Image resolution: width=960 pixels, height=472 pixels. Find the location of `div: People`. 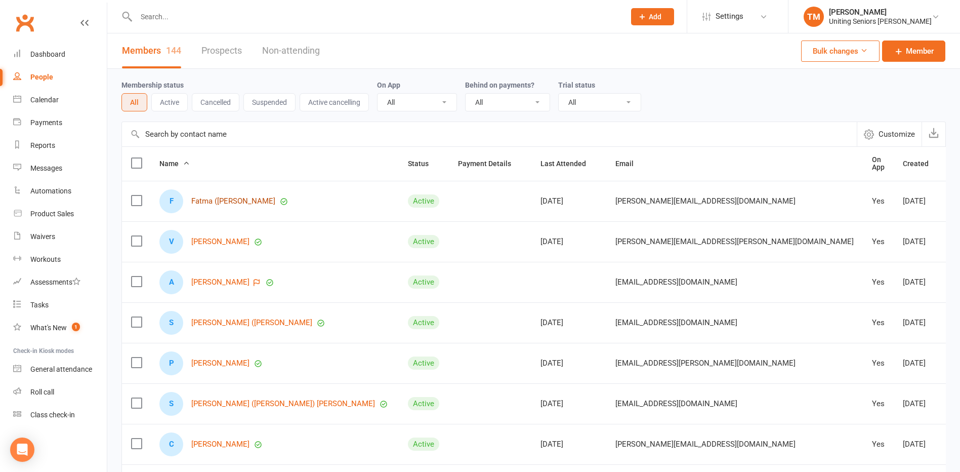

div: People is located at coordinates (42, 77).